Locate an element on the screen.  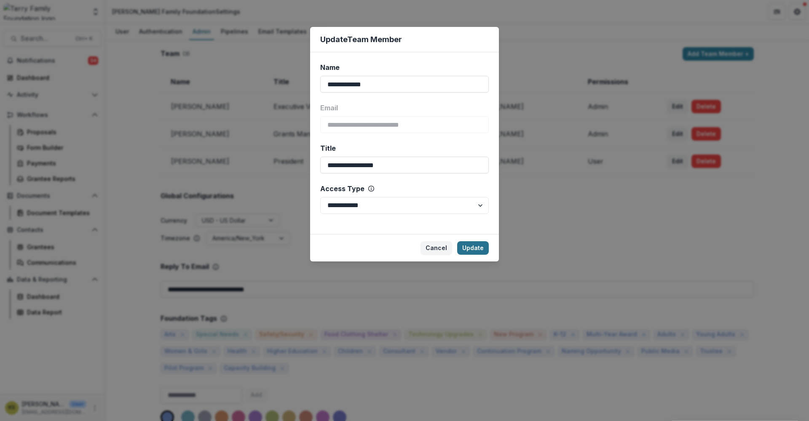
span: Access Type is located at coordinates (342, 189).